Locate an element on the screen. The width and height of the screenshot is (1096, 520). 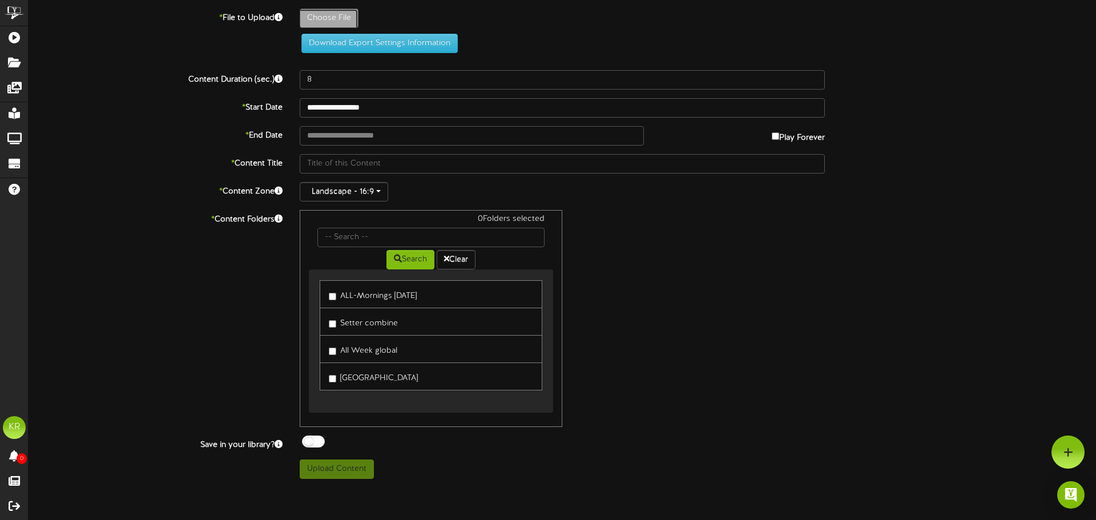
button: Clear is located at coordinates (456, 260).